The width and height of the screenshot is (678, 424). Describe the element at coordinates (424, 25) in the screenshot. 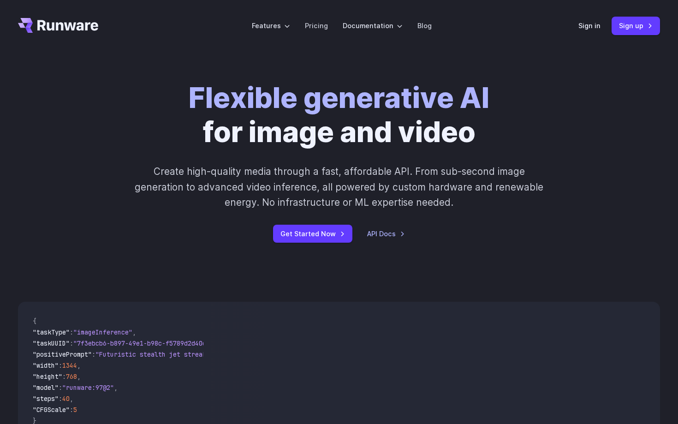

I see `a: Blog` at that location.